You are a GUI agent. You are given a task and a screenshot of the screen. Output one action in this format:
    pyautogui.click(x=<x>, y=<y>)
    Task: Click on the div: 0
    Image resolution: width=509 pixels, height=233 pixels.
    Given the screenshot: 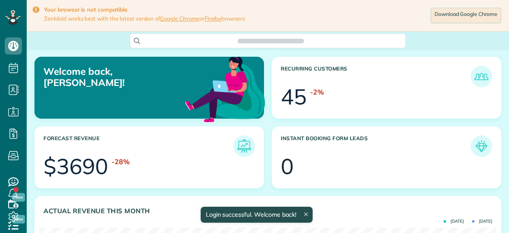 What is the action you would take?
    pyautogui.click(x=287, y=167)
    